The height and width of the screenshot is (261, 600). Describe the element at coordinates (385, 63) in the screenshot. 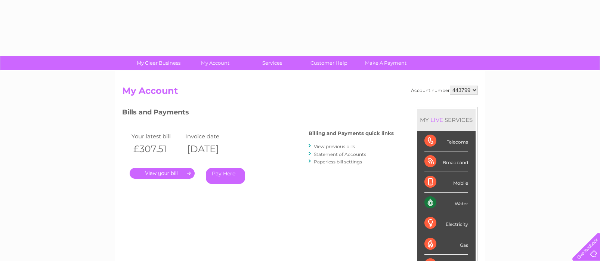

I see `a: Make A Payment` at that location.